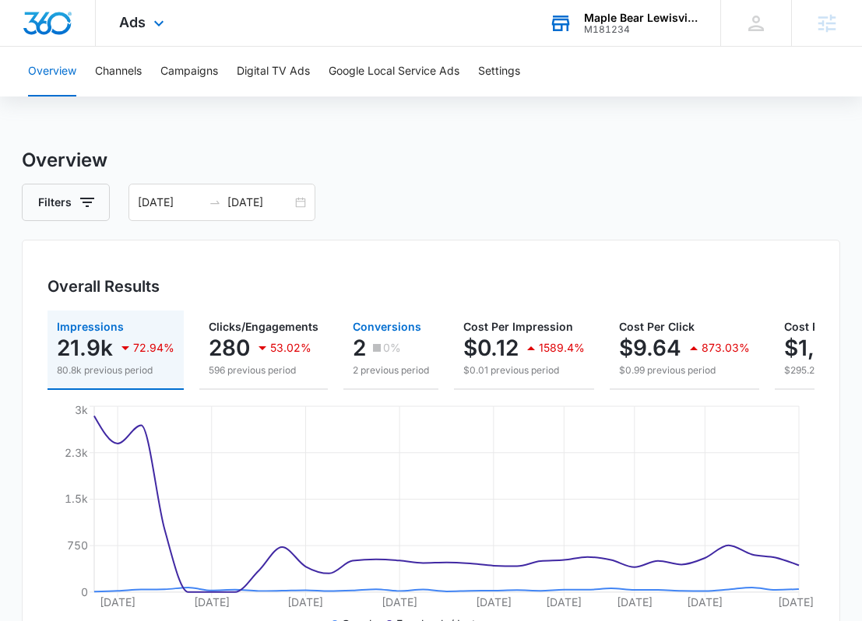  What do you see at coordinates (391, 348) in the screenshot?
I see `p: 0%` at bounding box center [391, 348].